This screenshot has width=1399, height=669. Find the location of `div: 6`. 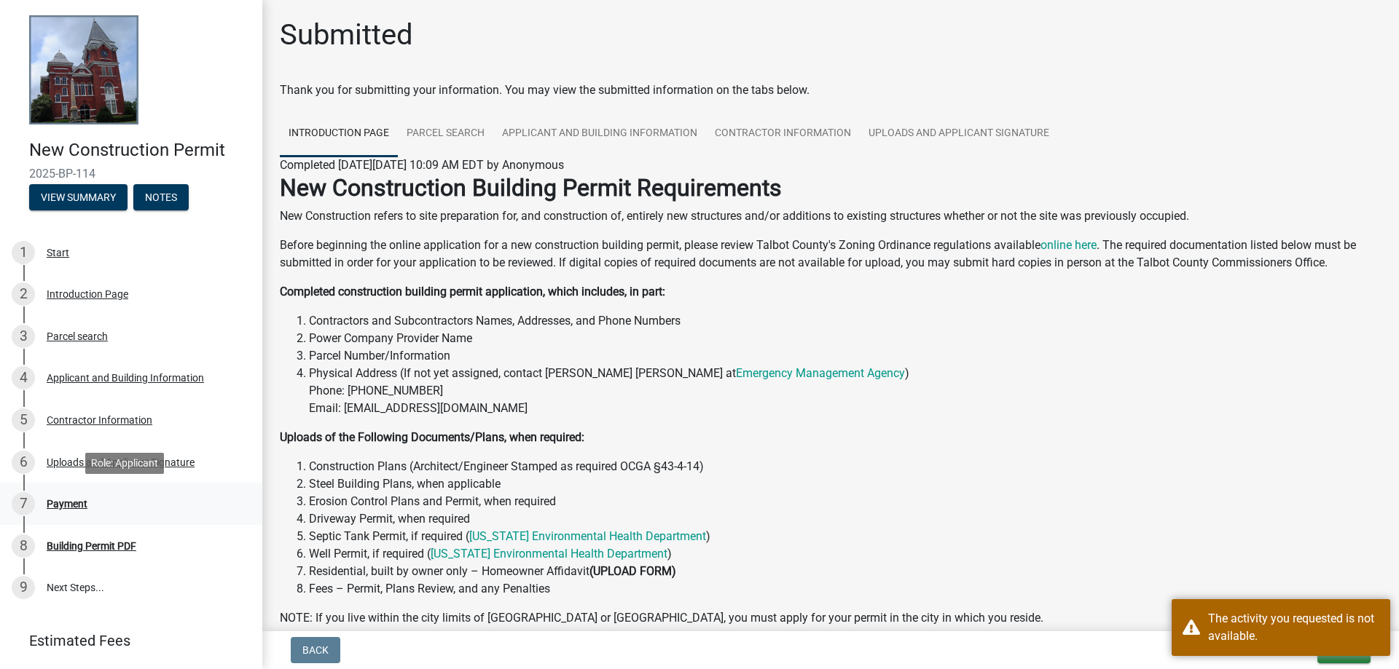

div: 6 is located at coordinates (23, 463).